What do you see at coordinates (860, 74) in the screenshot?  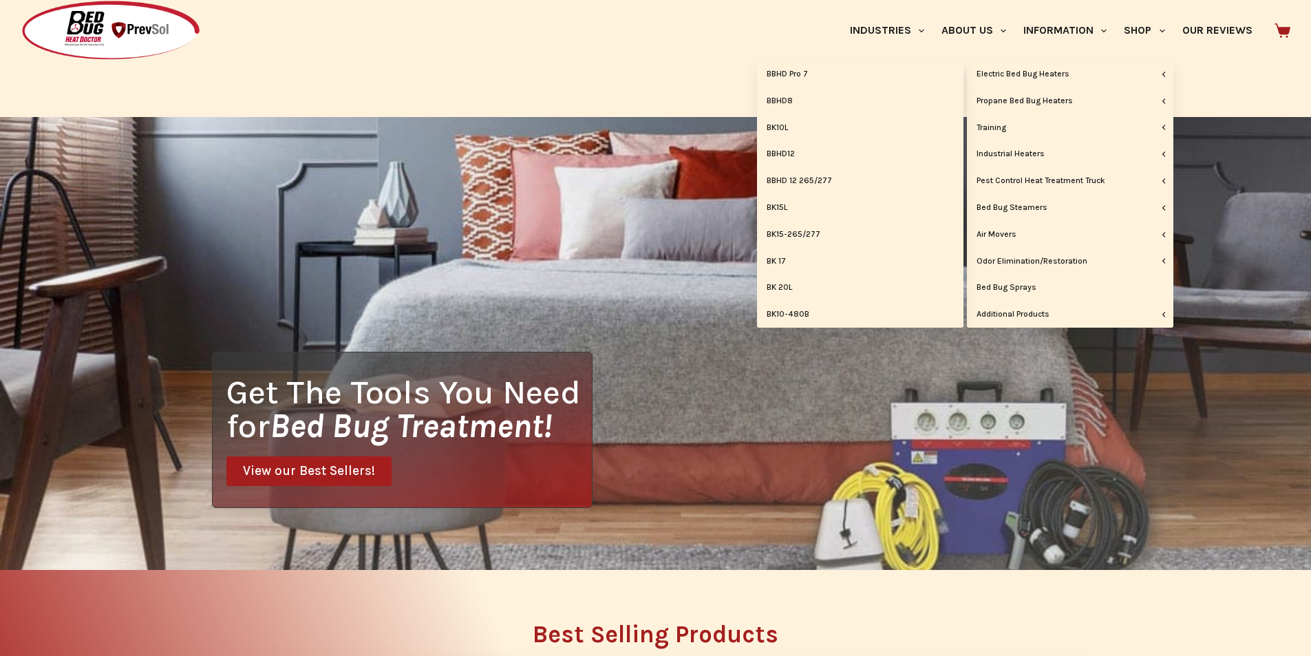 I see `a: BBHD Pro 7` at bounding box center [860, 74].